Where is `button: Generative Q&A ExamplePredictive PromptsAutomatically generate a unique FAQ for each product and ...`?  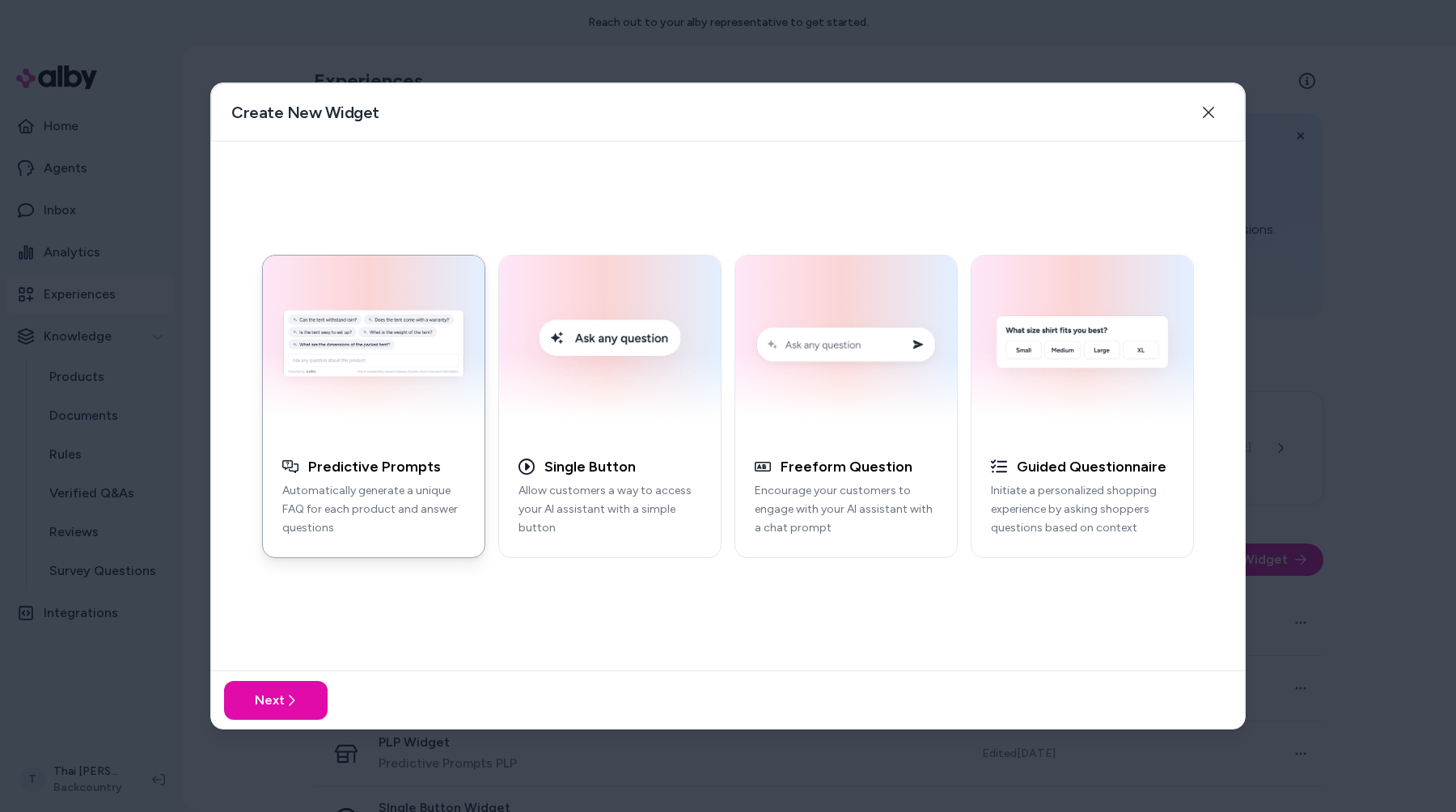
button: Generative Q&A ExamplePredictive PromptsAutomatically generate a unique FAQ for each product and ... is located at coordinates (374, 406).